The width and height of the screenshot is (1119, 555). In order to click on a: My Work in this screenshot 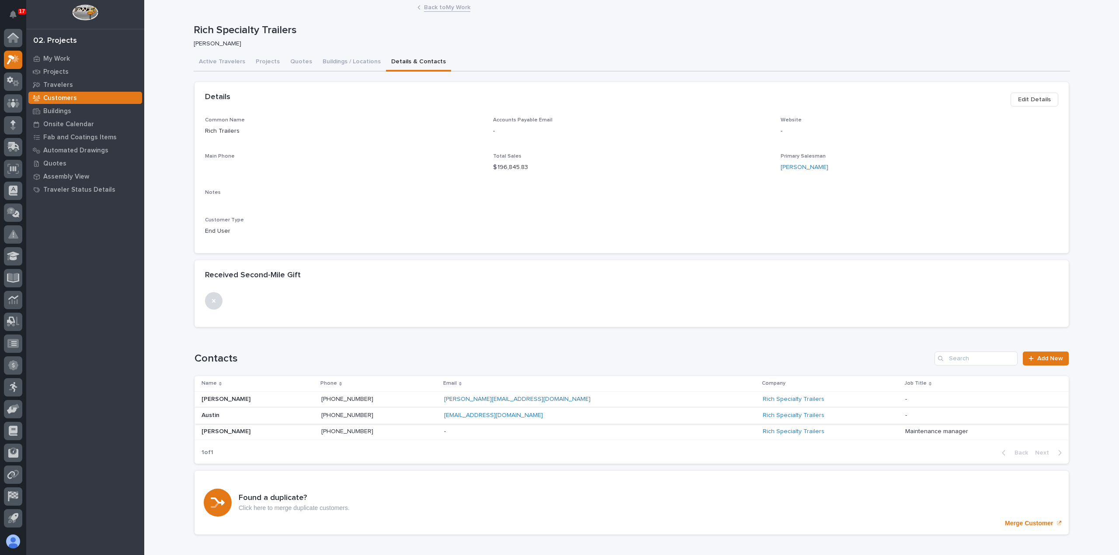, I will do `click(85, 59)`.